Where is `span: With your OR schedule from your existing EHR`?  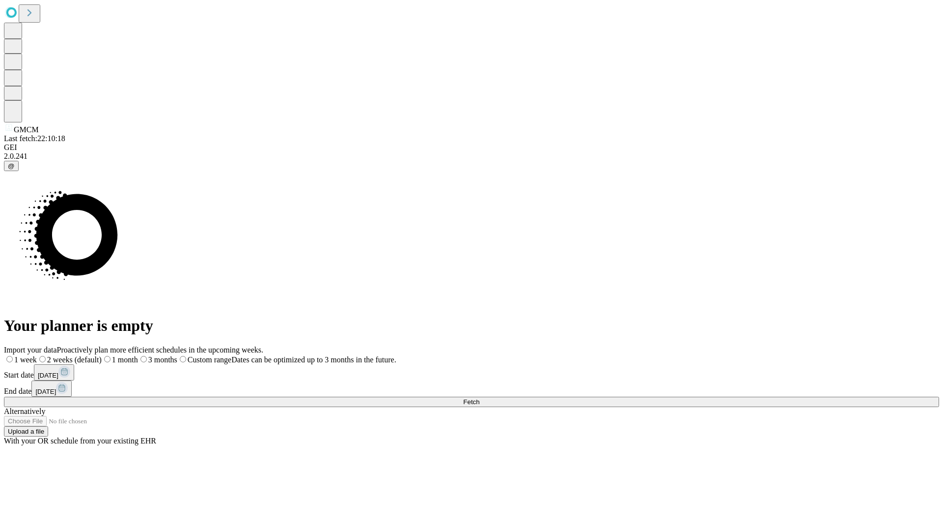 span: With your OR schedule from your existing EHR is located at coordinates (80, 440).